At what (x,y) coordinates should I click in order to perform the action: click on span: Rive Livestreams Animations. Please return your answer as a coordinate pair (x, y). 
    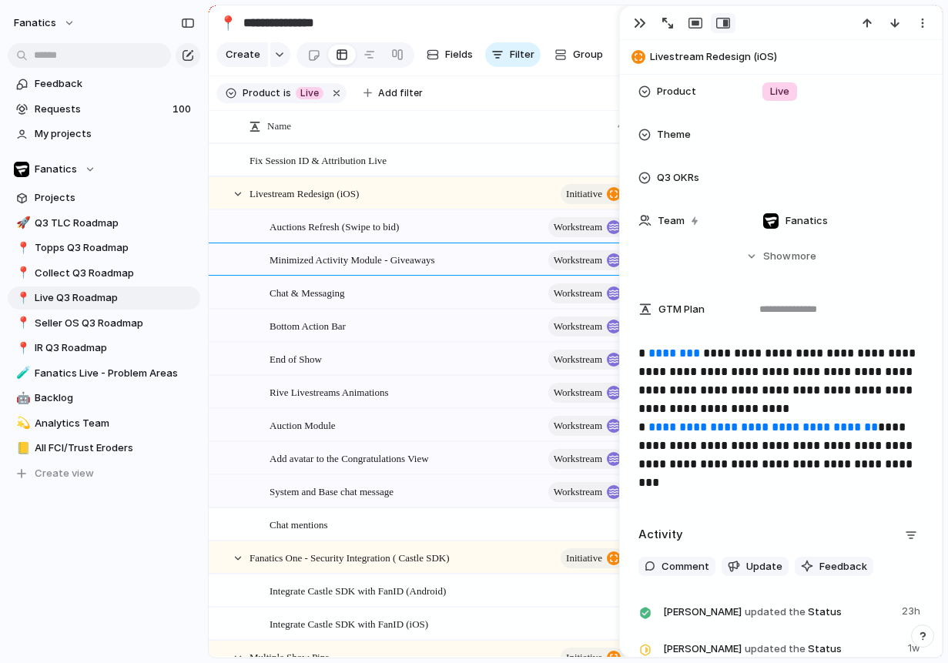
    Looking at the image, I should click on (329, 391).